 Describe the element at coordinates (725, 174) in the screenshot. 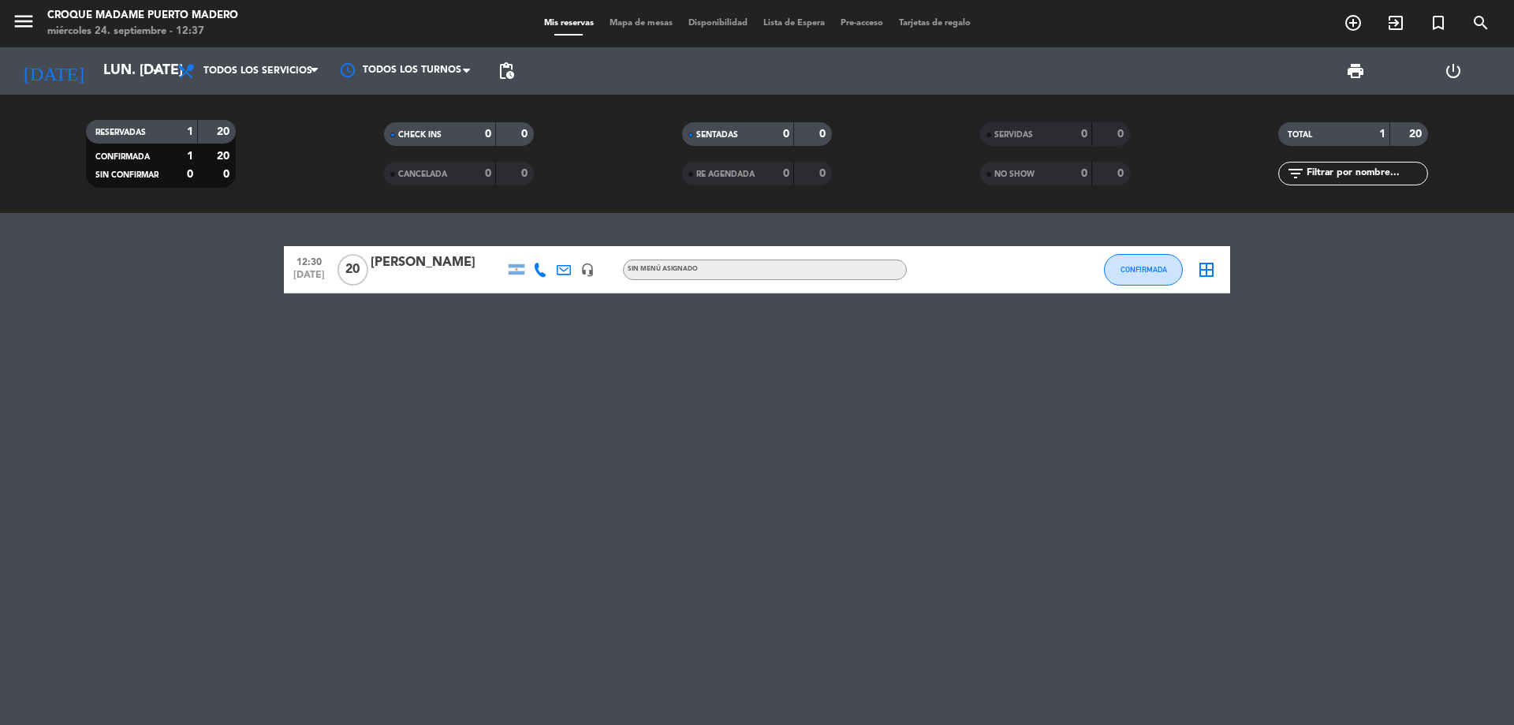

I see `span: RE AGENDADA` at that location.